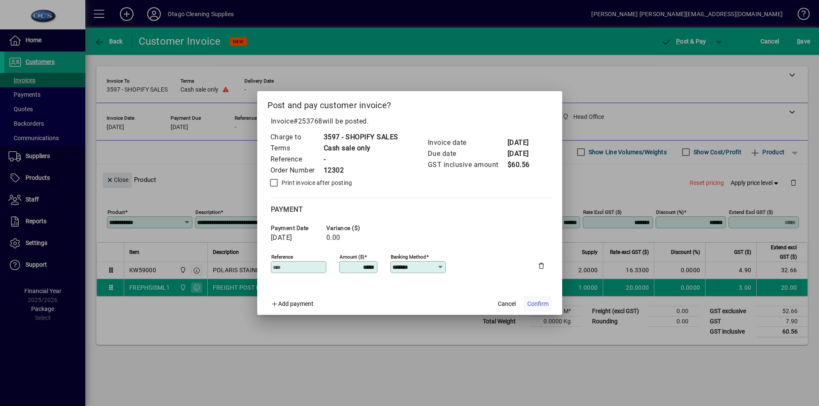  I want to click on span: #253768, so click(308, 121).